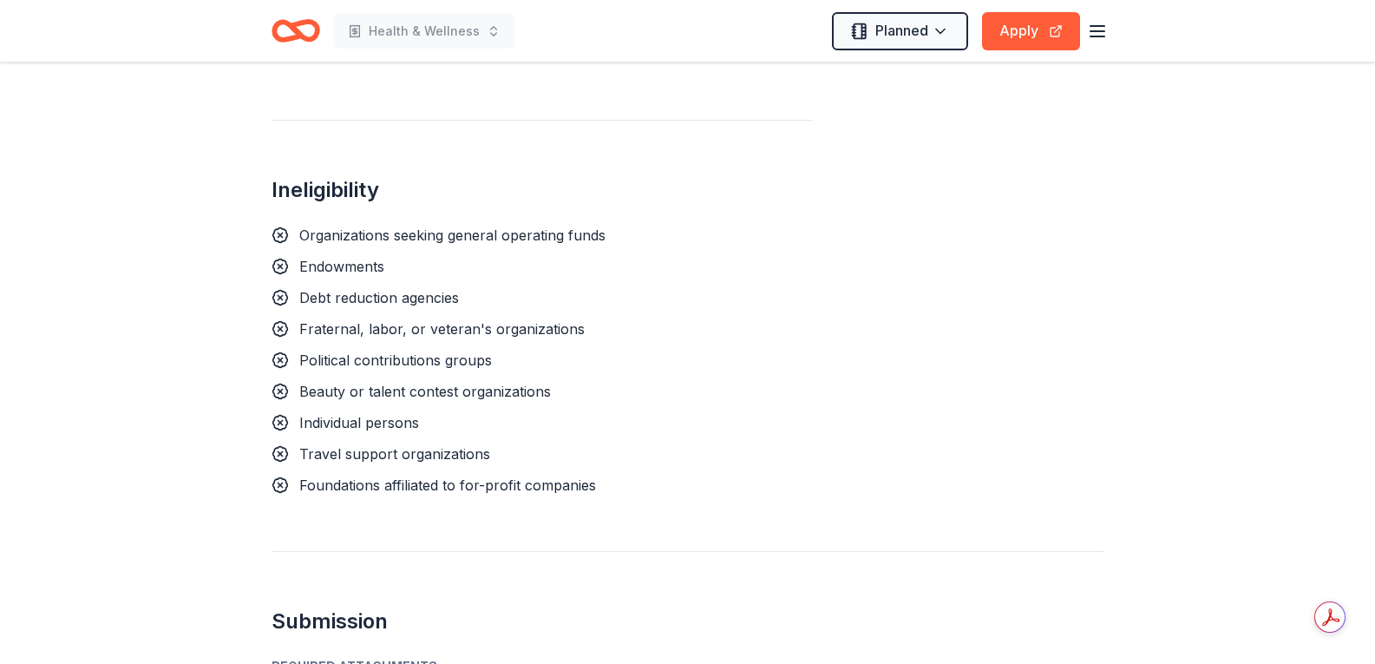  Describe the element at coordinates (424, 31) in the screenshot. I see `button: Health & Wellness` at that location.